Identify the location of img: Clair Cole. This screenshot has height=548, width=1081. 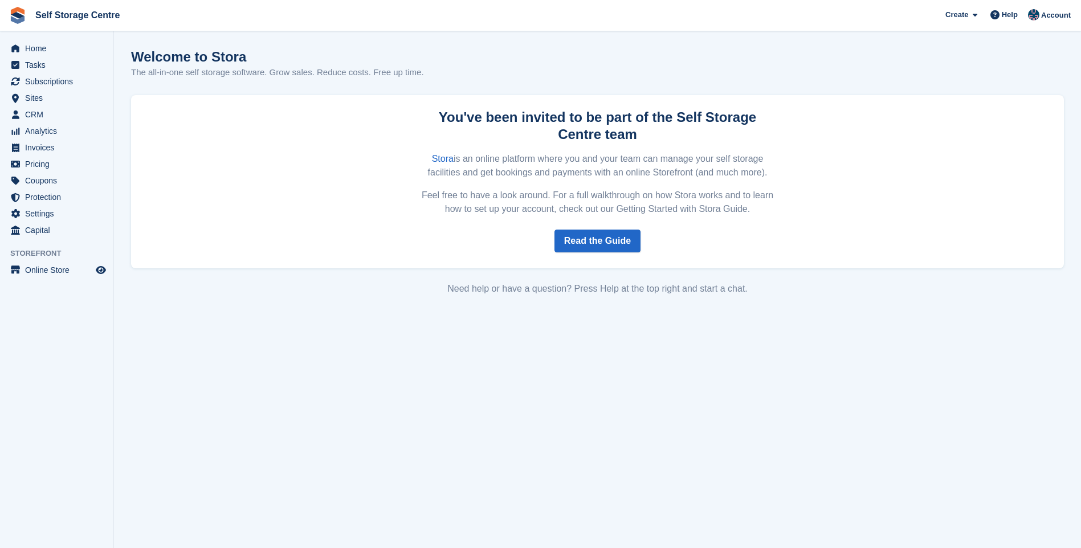
(1033, 15).